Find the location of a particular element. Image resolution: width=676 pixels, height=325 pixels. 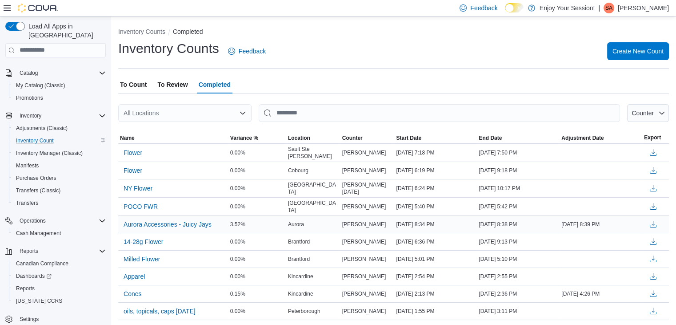

input: This is a search bar. After typing your query, hit enter to filter the results lower in the page. is located at coordinates (439, 113).